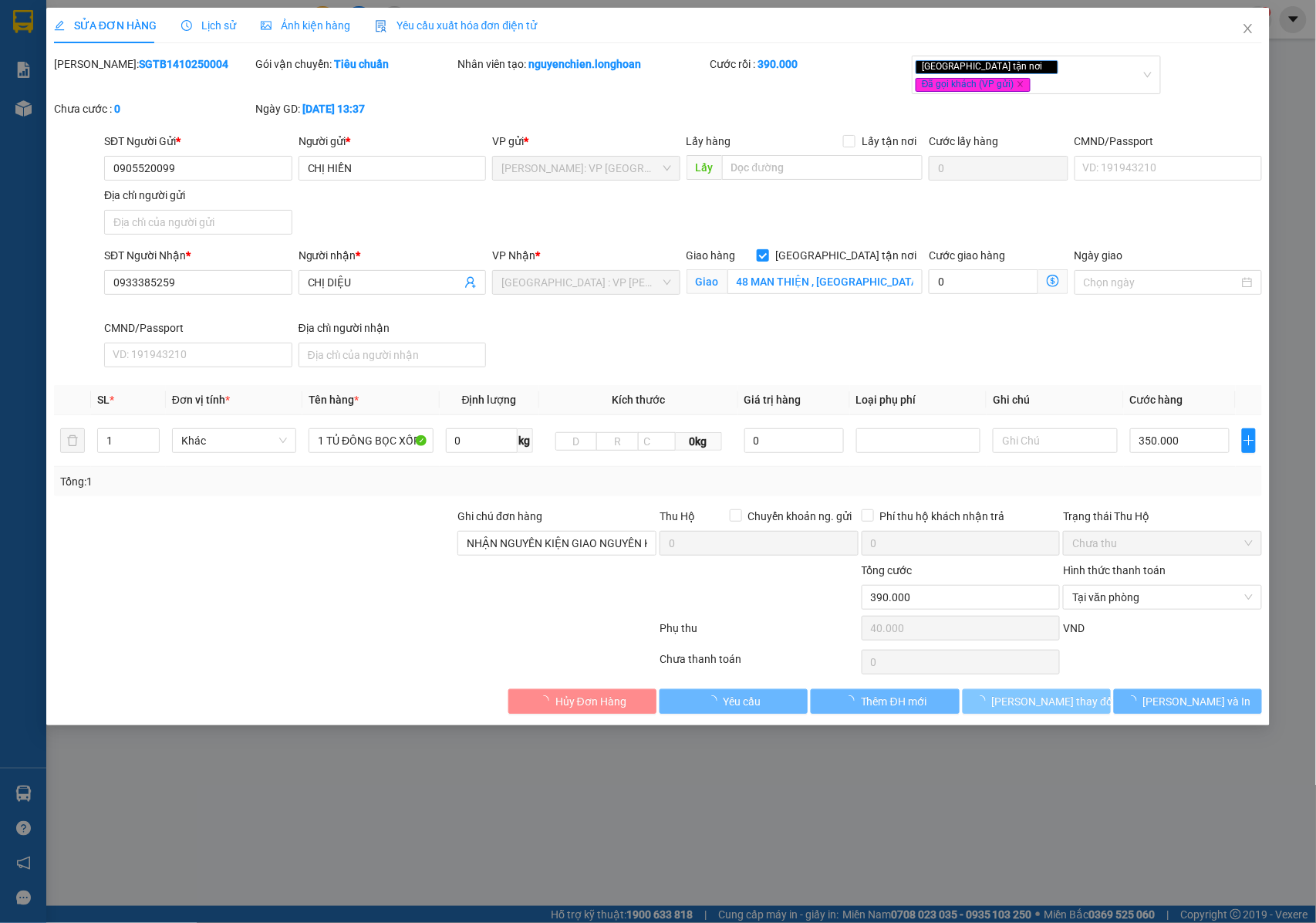  What do you see at coordinates (894, 701) in the screenshot?
I see `span: Thêm ĐH mới` at bounding box center [894, 701].